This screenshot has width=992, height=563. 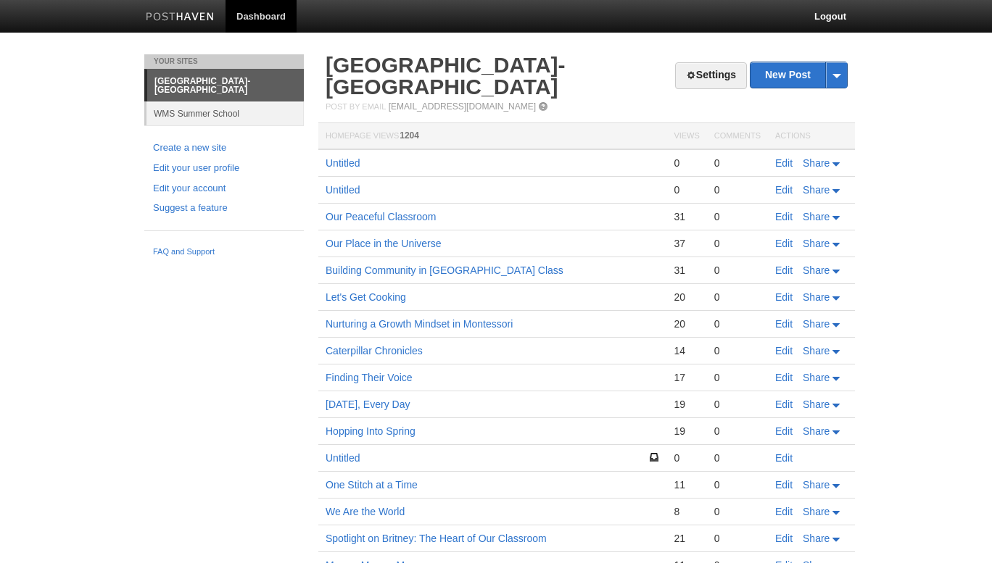 What do you see at coordinates (225, 113) in the screenshot?
I see `a: WMS Summer School` at bounding box center [225, 113].